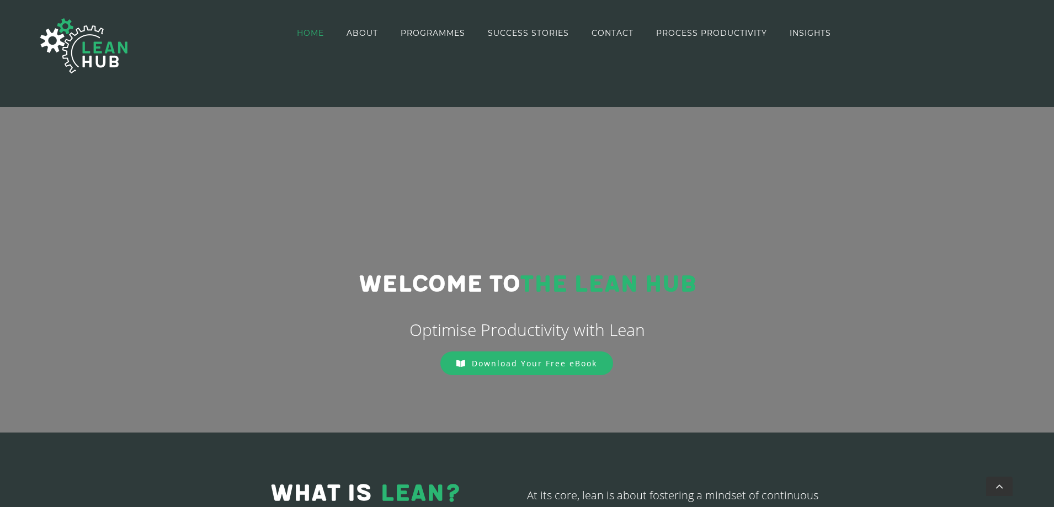 This screenshot has height=507, width=1054. I want to click on span: INSIGHTS, so click(810, 33).